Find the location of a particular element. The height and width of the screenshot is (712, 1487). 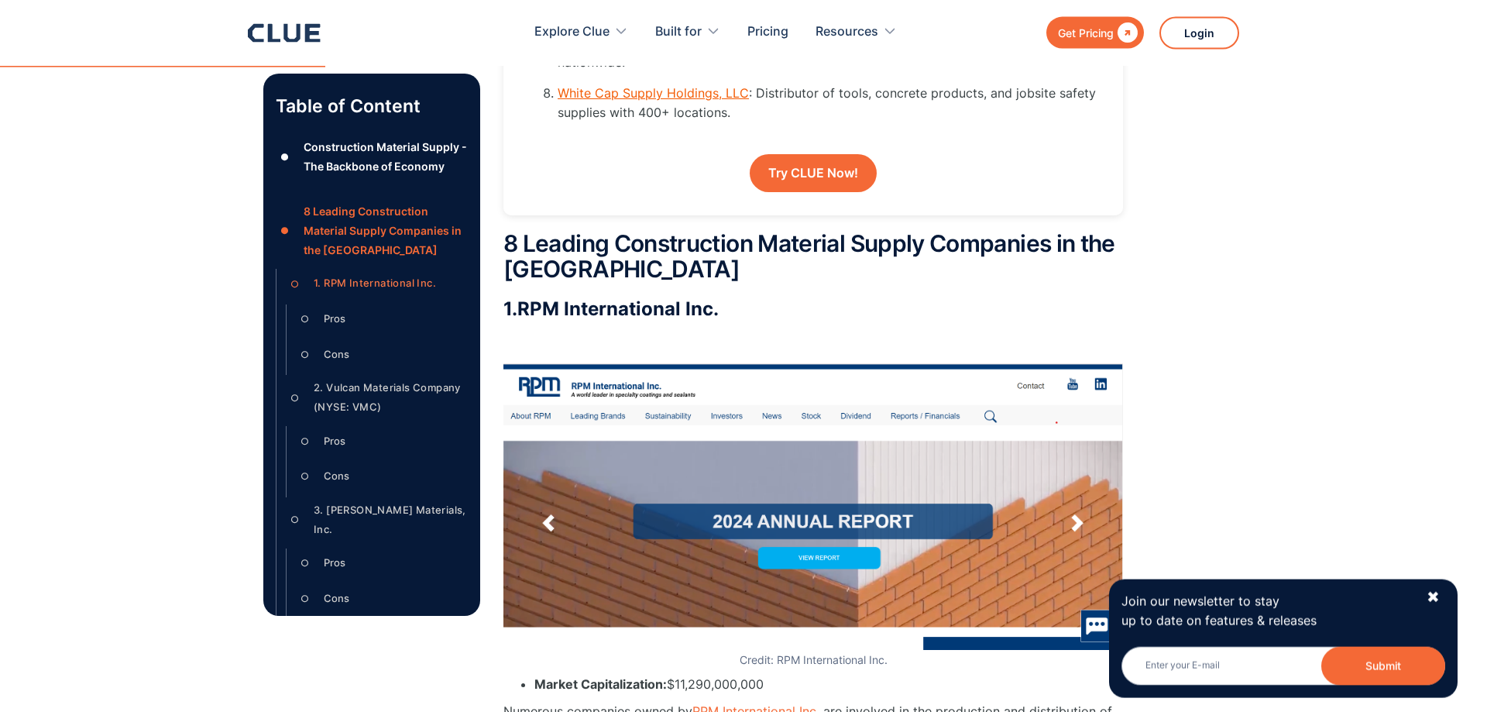

a: Pricing is located at coordinates (767, 32).